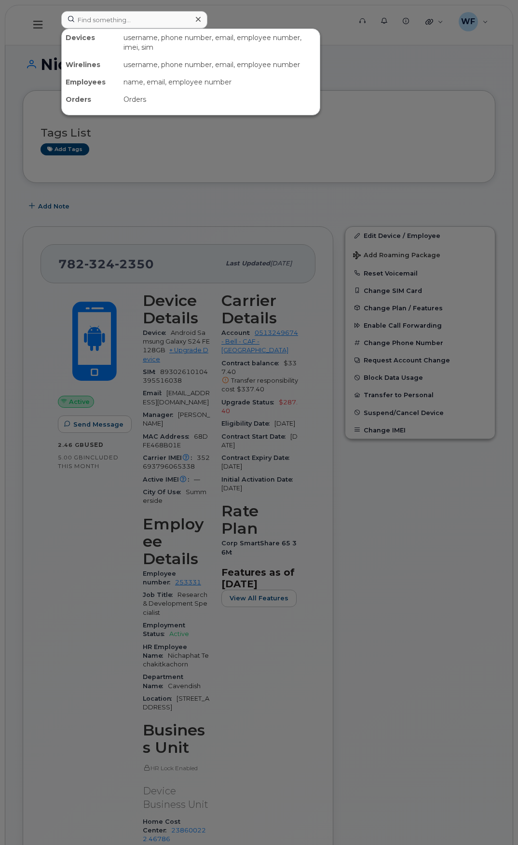  I want to click on div: username, phone number, email, employee number, so click(220, 65).